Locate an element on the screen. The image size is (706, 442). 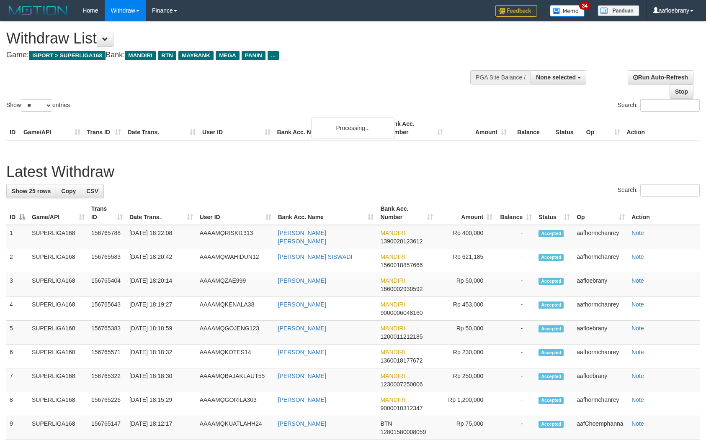
h1: Latest Withdraw is located at coordinates (353, 172).